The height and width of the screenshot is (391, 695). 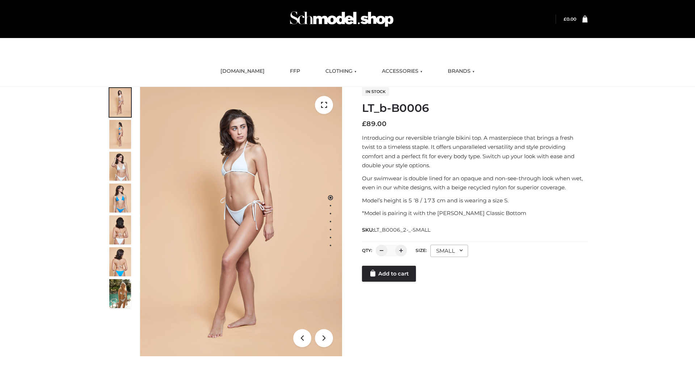 I want to click on a: Schmodel Admin 964, so click(x=342, y=19).